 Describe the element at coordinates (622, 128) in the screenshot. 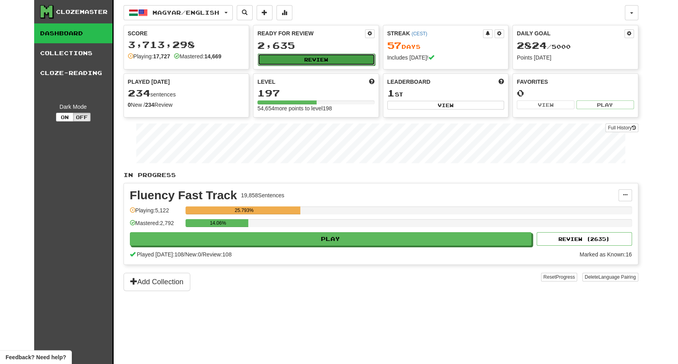

I see `a: Full History` at that location.